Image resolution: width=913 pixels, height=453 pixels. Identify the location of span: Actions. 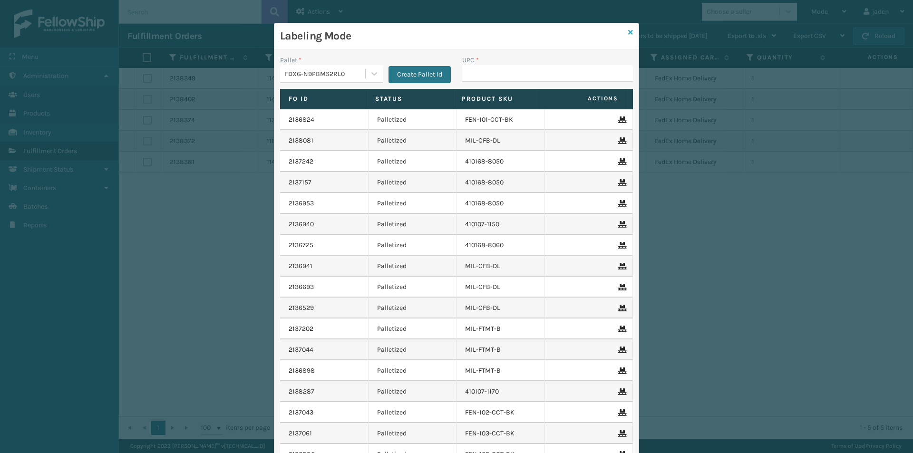
(583, 98).